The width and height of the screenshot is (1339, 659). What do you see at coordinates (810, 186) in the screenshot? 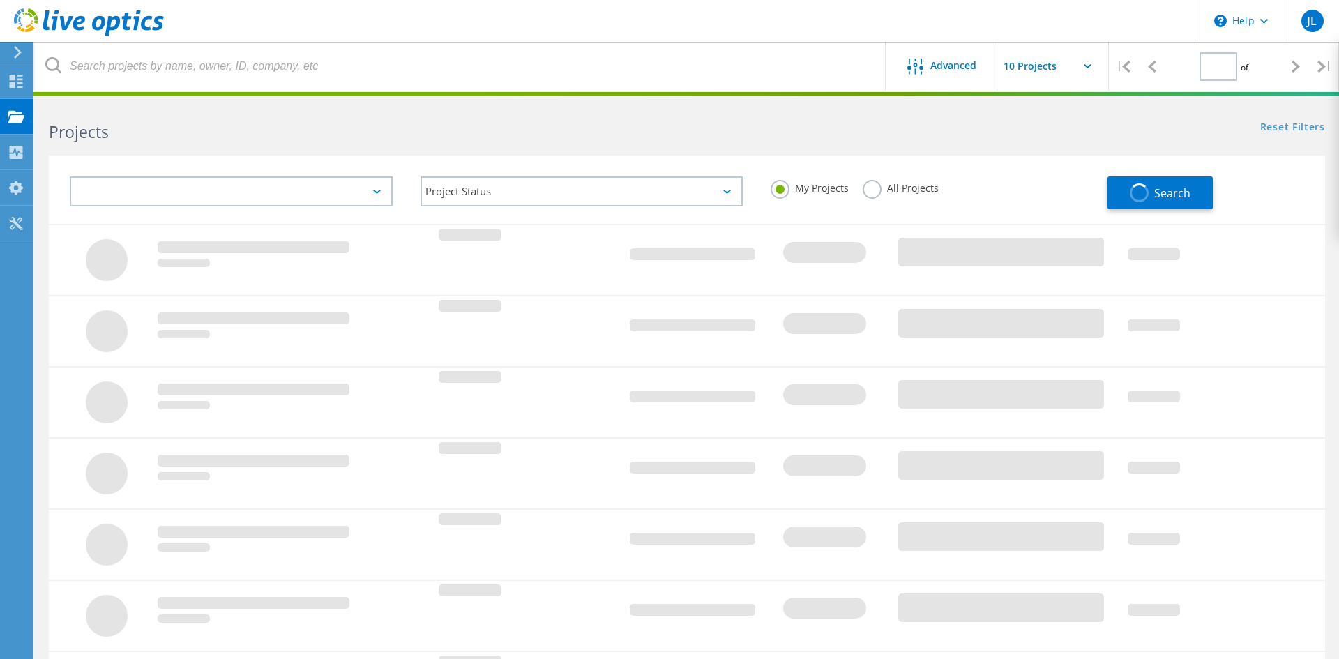
I see `label: My Projects` at bounding box center [810, 186].